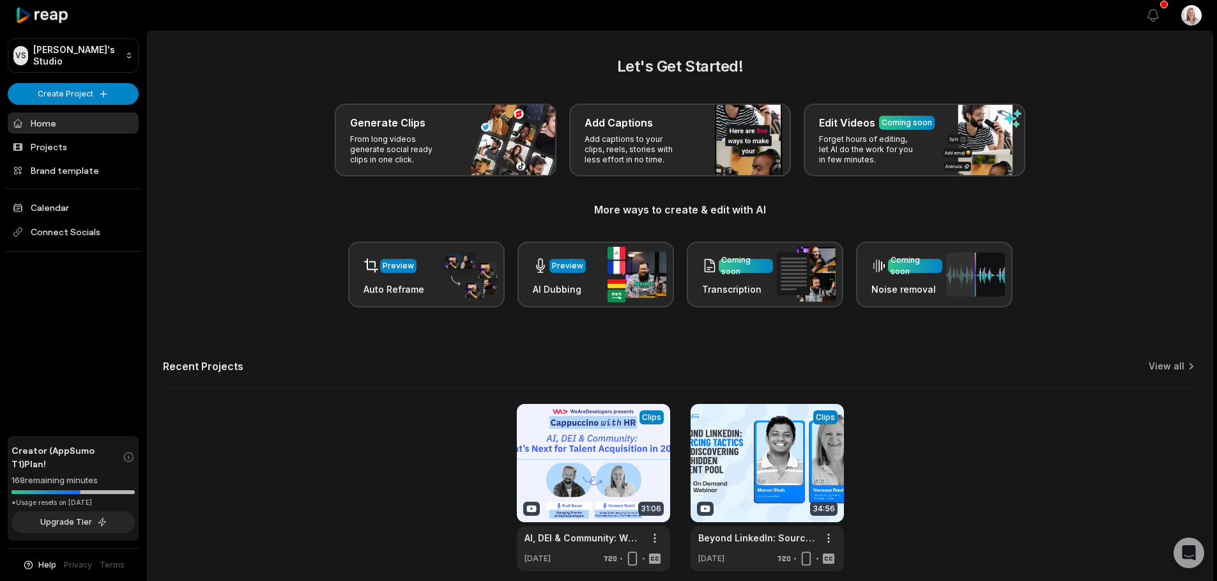 Image resolution: width=1217 pixels, height=581 pixels. I want to click on h3: Transcription, so click(737, 289).